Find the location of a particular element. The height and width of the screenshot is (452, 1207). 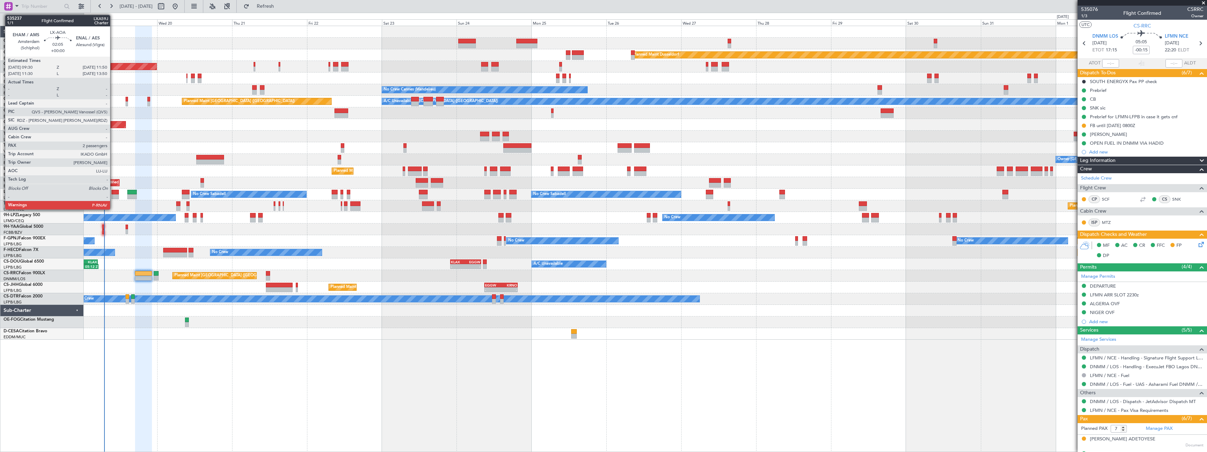

a: LX-TROLegacy 650 is located at coordinates (22, 168).